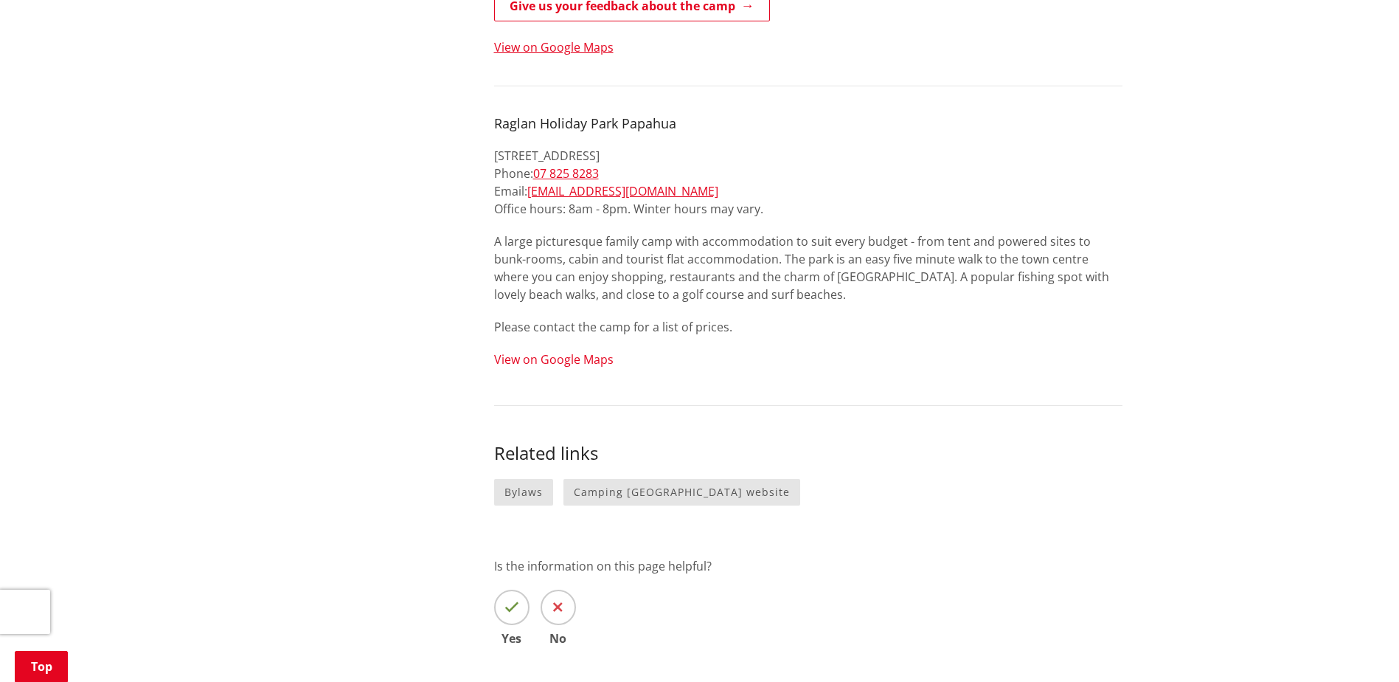  What do you see at coordinates (512, 638) in the screenshot?
I see `span: Yes` at bounding box center [512, 638].